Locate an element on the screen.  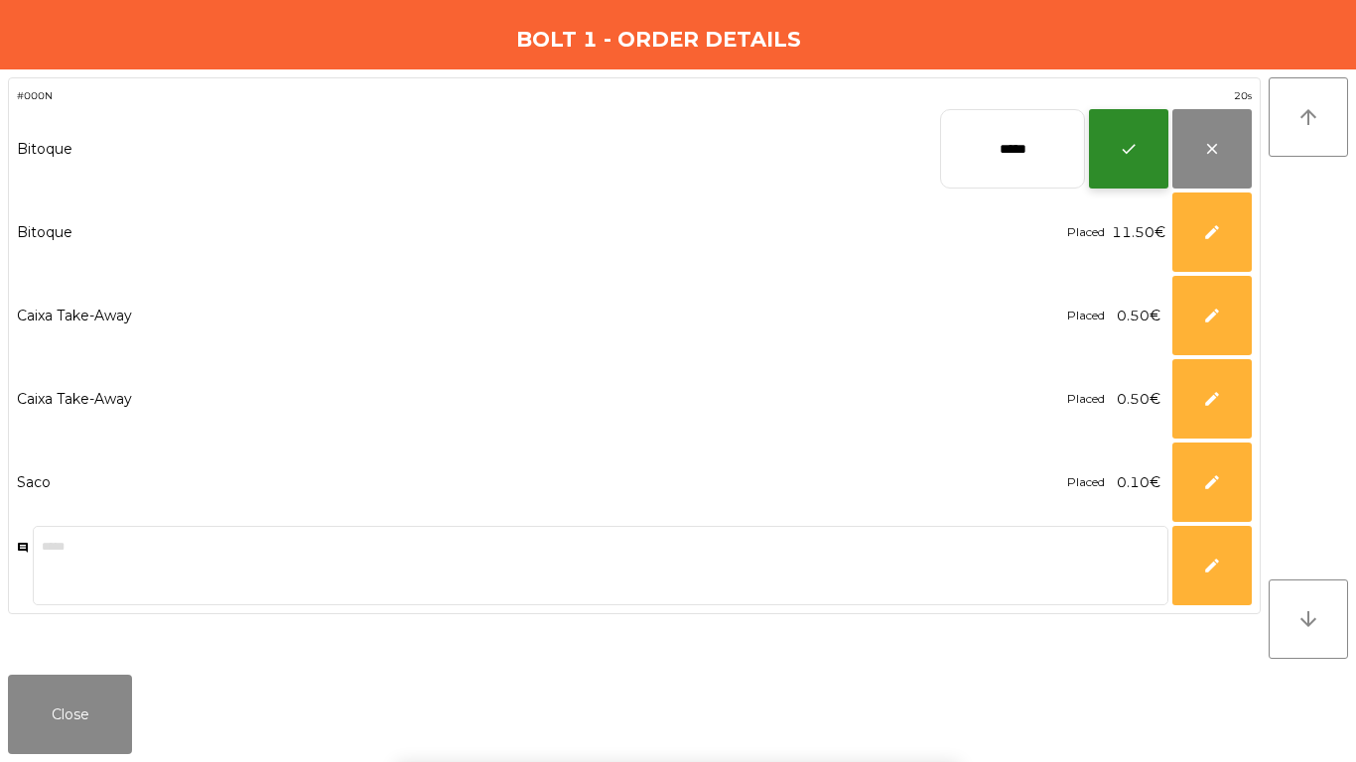
span: close is located at coordinates (1212, 149).